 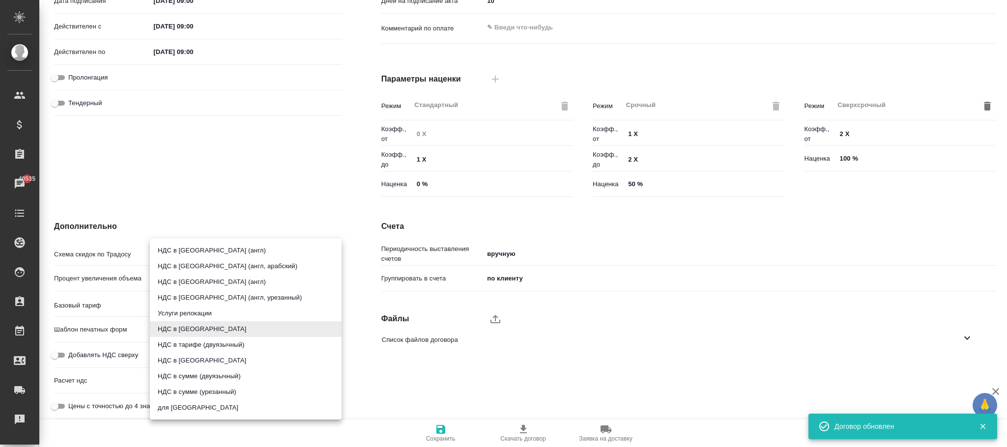 I want to click on div: Договор обновлен, so click(x=899, y=427).